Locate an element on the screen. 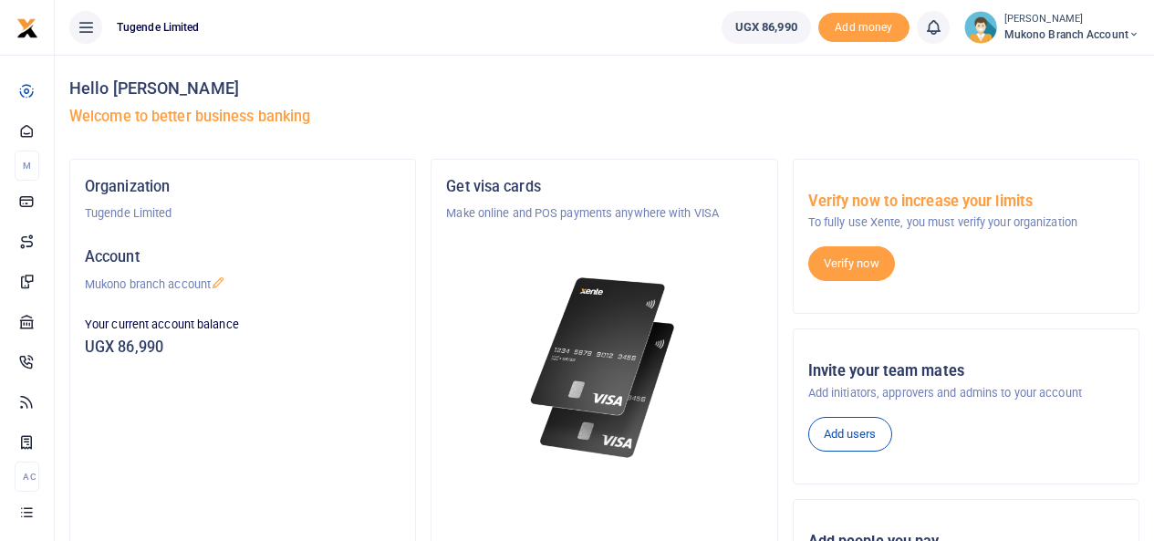 This screenshot has width=1154, height=541. a: Add money is located at coordinates (864, 26).